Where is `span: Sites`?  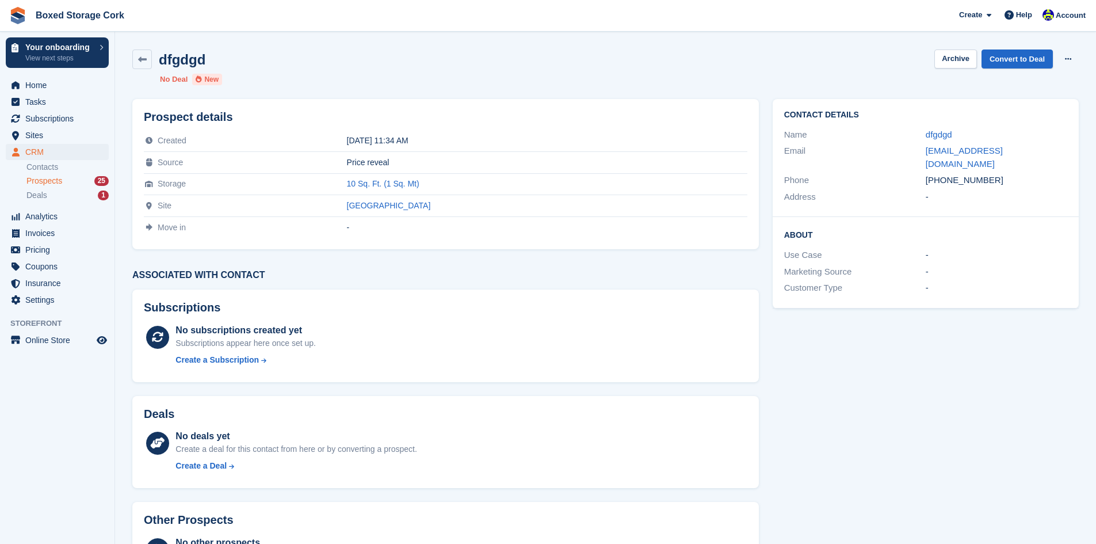
span: Sites is located at coordinates (60, 135).